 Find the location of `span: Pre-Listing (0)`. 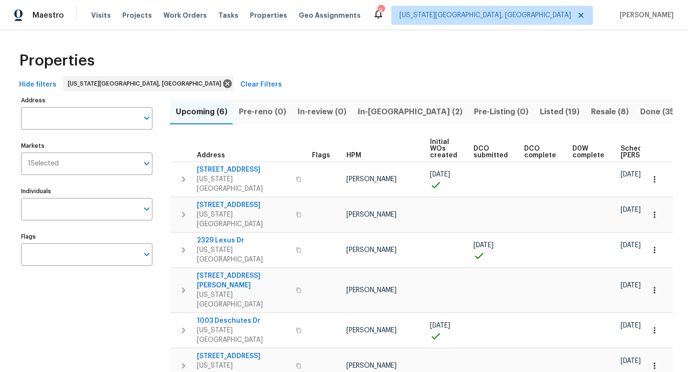

span: Pre-Listing (0) is located at coordinates (501, 112).